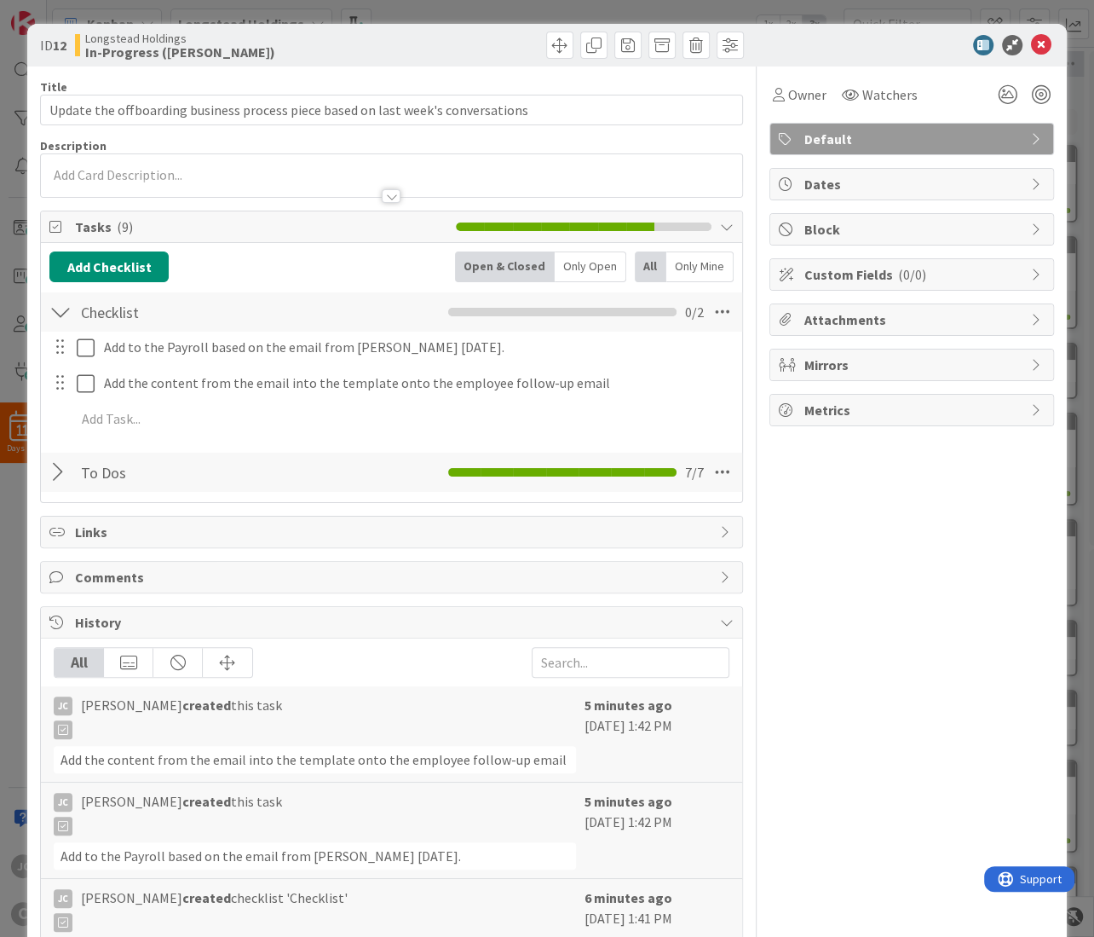 This screenshot has height=937, width=1094. What do you see at coordinates (914, 184) in the screenshot?
I see `span: Dates` at bounding box center [914, 184].